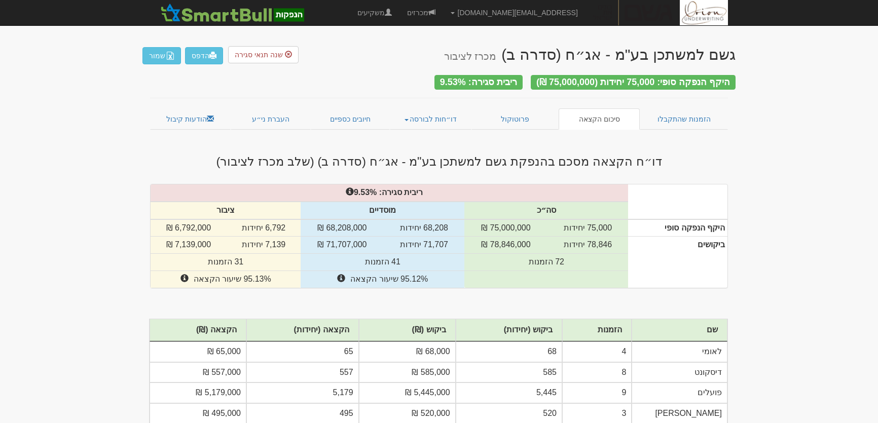 The width and height of the screenshot is (878, 423). I want to click on a: הודעות קיבול, so click(190, 119).